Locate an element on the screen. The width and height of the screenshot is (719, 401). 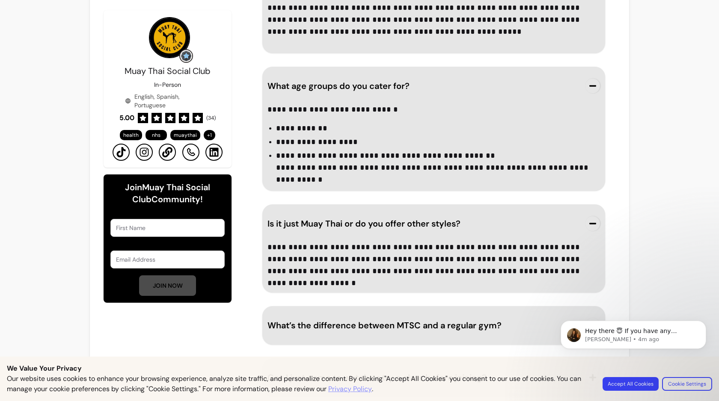
span: What age groups do you cater for? is located at coordinates (339, 86).